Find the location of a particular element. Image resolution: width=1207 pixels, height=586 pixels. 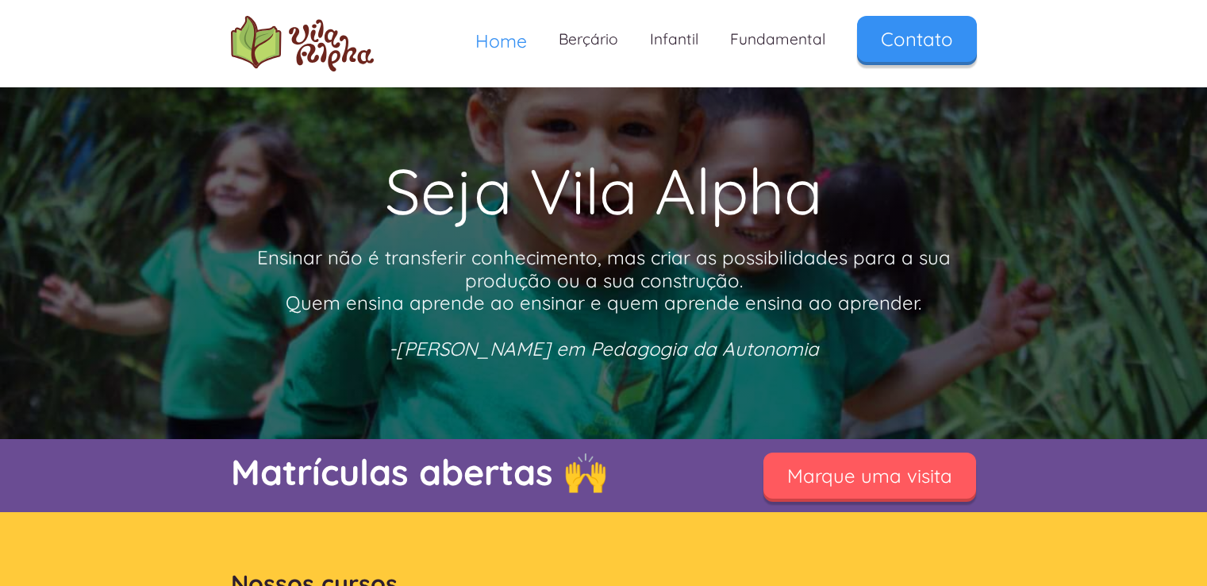

span: Home is located at coordinates (501, 40).